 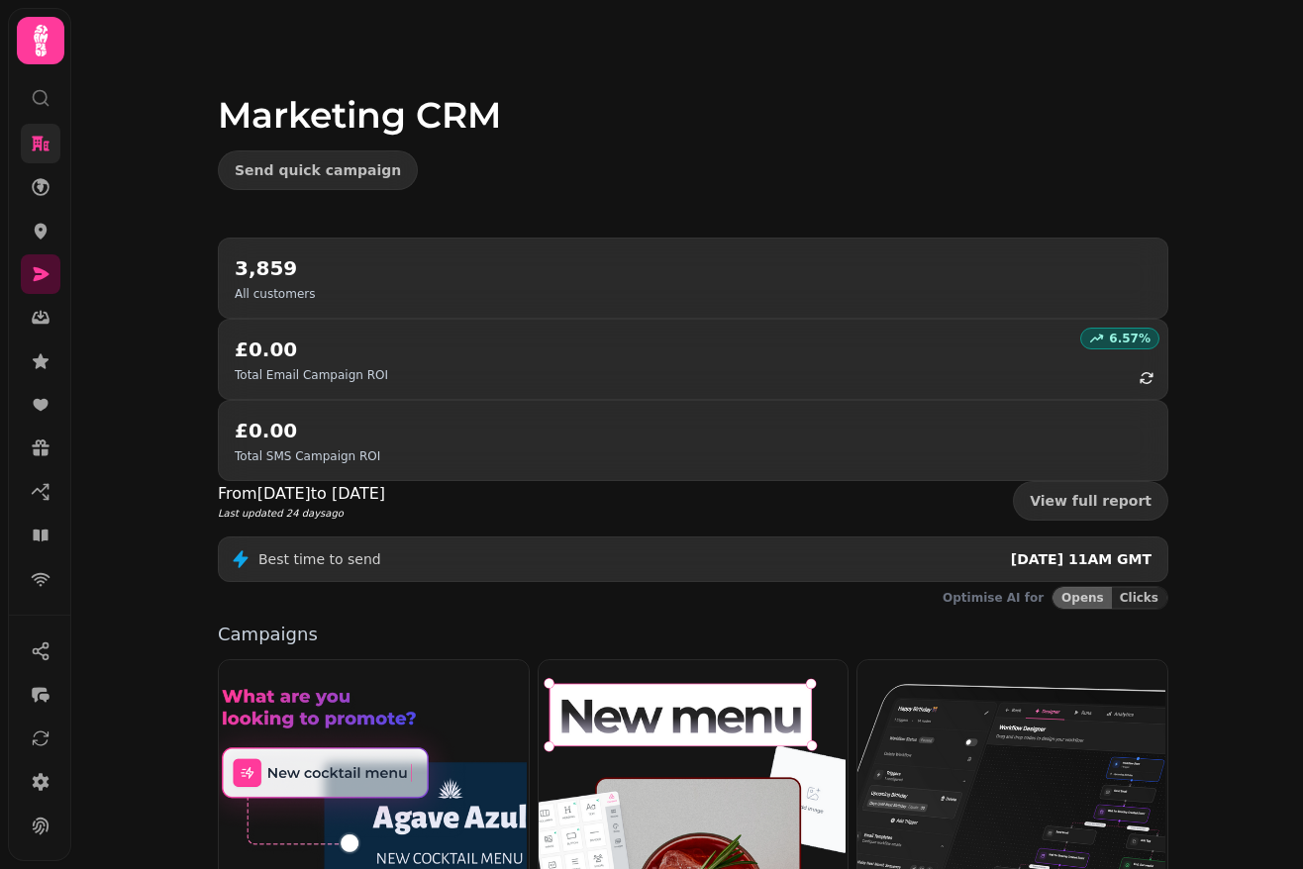 What do you see at coordinates (1082, 598) in the screenshot?
I see `button: Opens` at bounding box center [1082, 598].